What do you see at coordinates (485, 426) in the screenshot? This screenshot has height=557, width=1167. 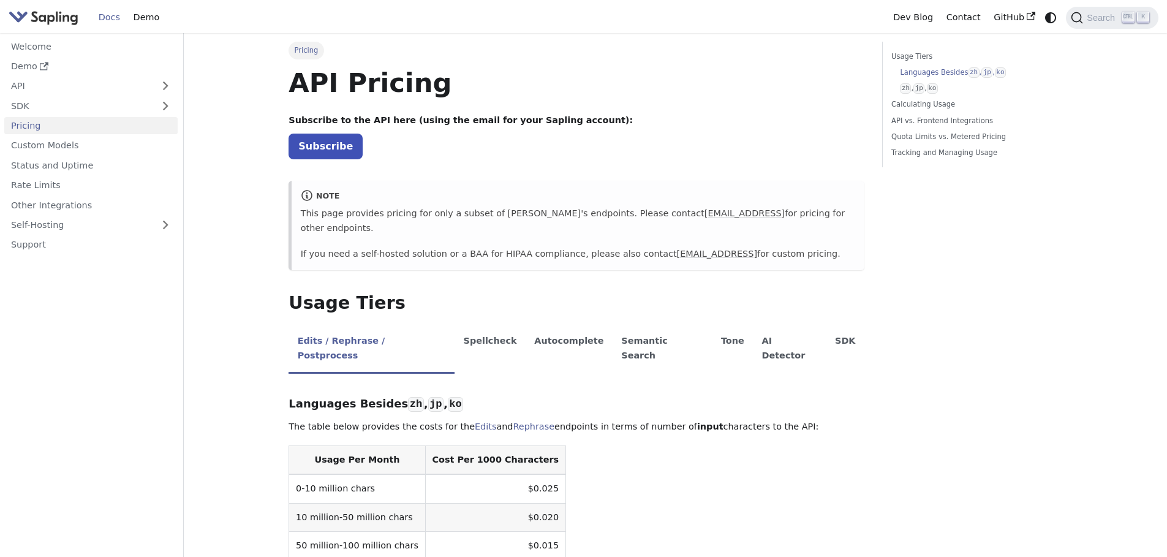 I see `a: Edits` at bounding box center [485, 426].